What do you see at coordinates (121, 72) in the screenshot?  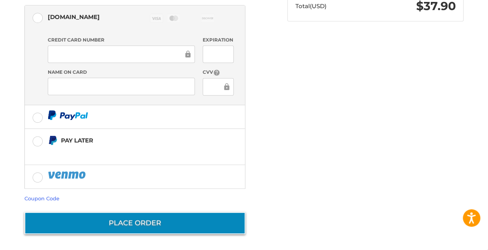 I see `label: Name on Card` at bounding box center [121, 72].